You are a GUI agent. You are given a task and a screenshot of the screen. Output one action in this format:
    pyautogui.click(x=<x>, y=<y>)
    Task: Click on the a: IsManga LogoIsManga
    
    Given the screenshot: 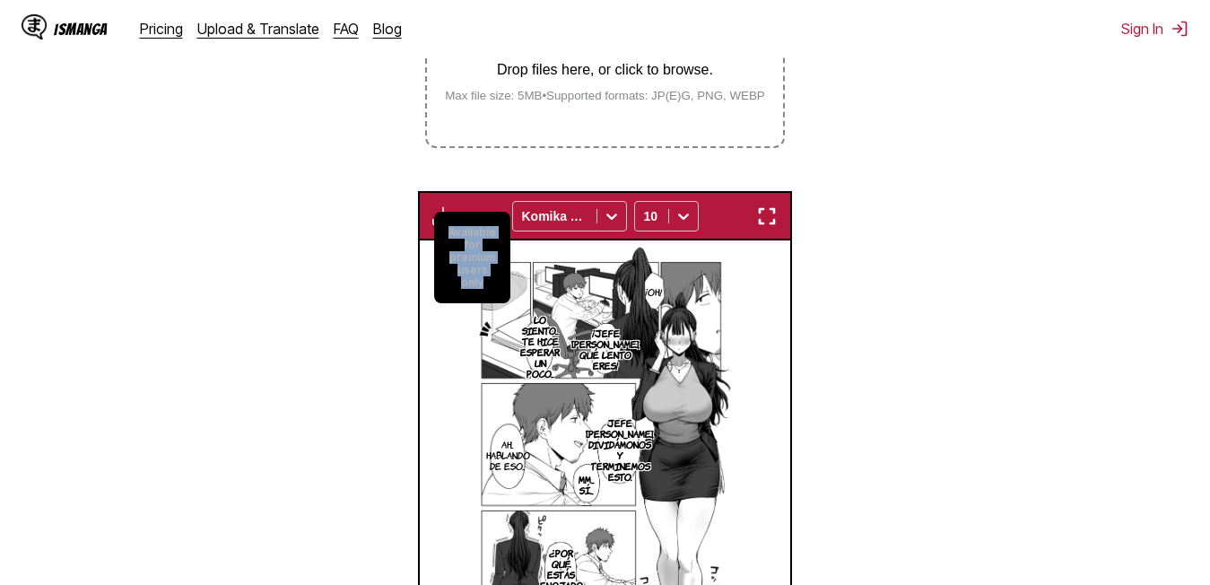 What is the action you would take?
    pyautogui.click(x=81, y=29)
    